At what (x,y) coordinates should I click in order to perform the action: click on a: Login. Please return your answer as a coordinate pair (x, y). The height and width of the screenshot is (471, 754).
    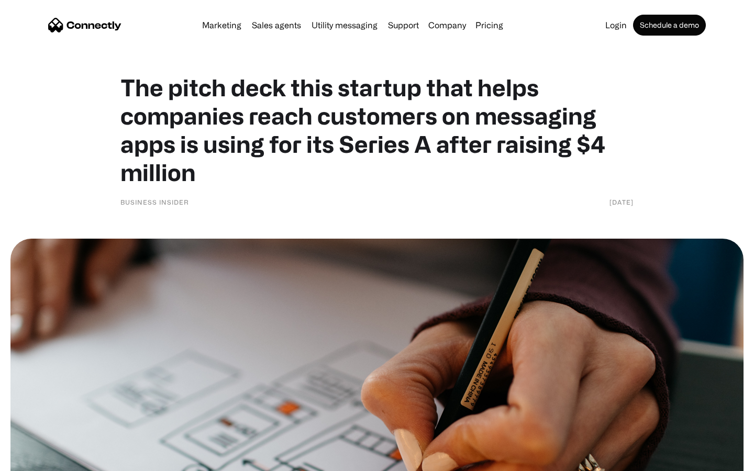
    Looking at the image, I should click on (616, 25).